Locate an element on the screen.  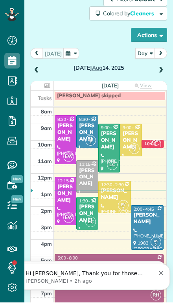
span: 1pm is located at coordinates (46, 196).